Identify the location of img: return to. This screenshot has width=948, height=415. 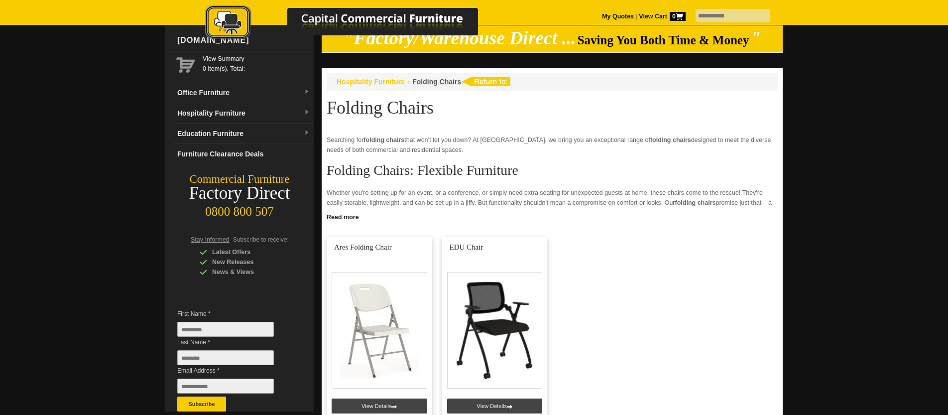
(485, 81).